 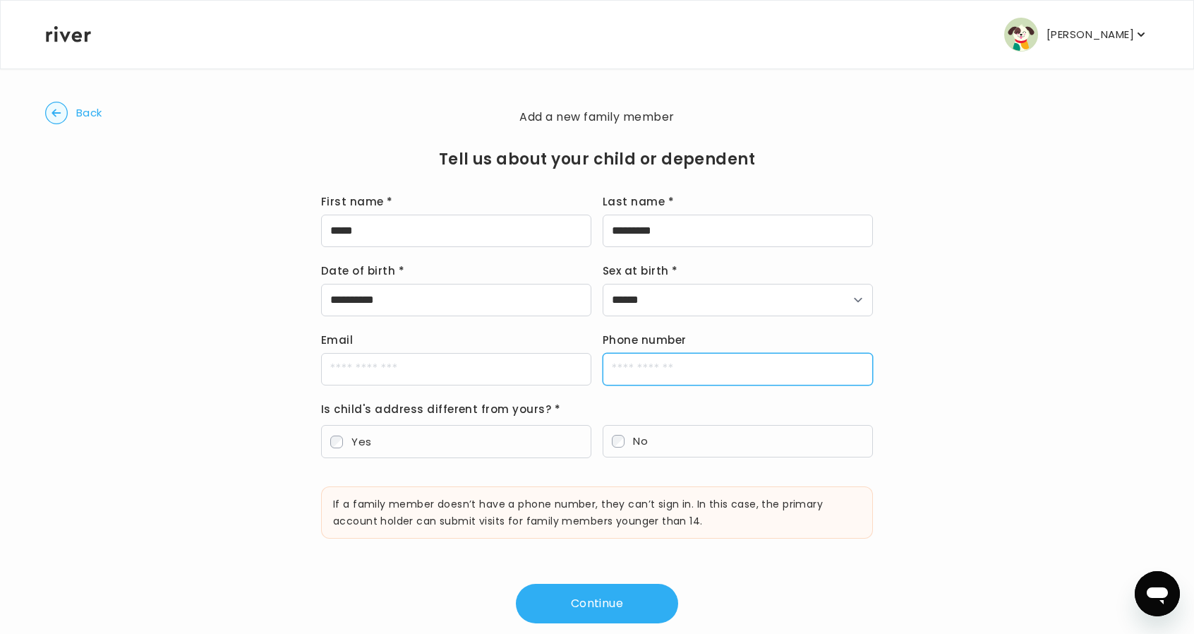 I want to click on div: If a family member doesn’t have a phone number, they can’t sign in. In this case, the primary acc..., so click(x=597, y=512).